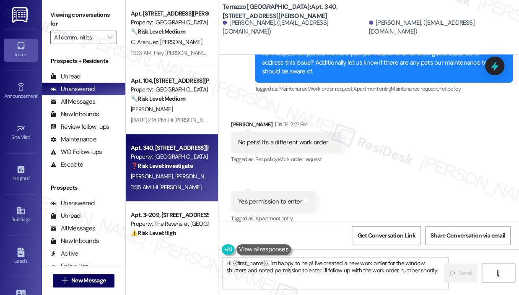 The height and width of the screenshot is (295, 519). I want to click on span: New Message, so click(89, 280).